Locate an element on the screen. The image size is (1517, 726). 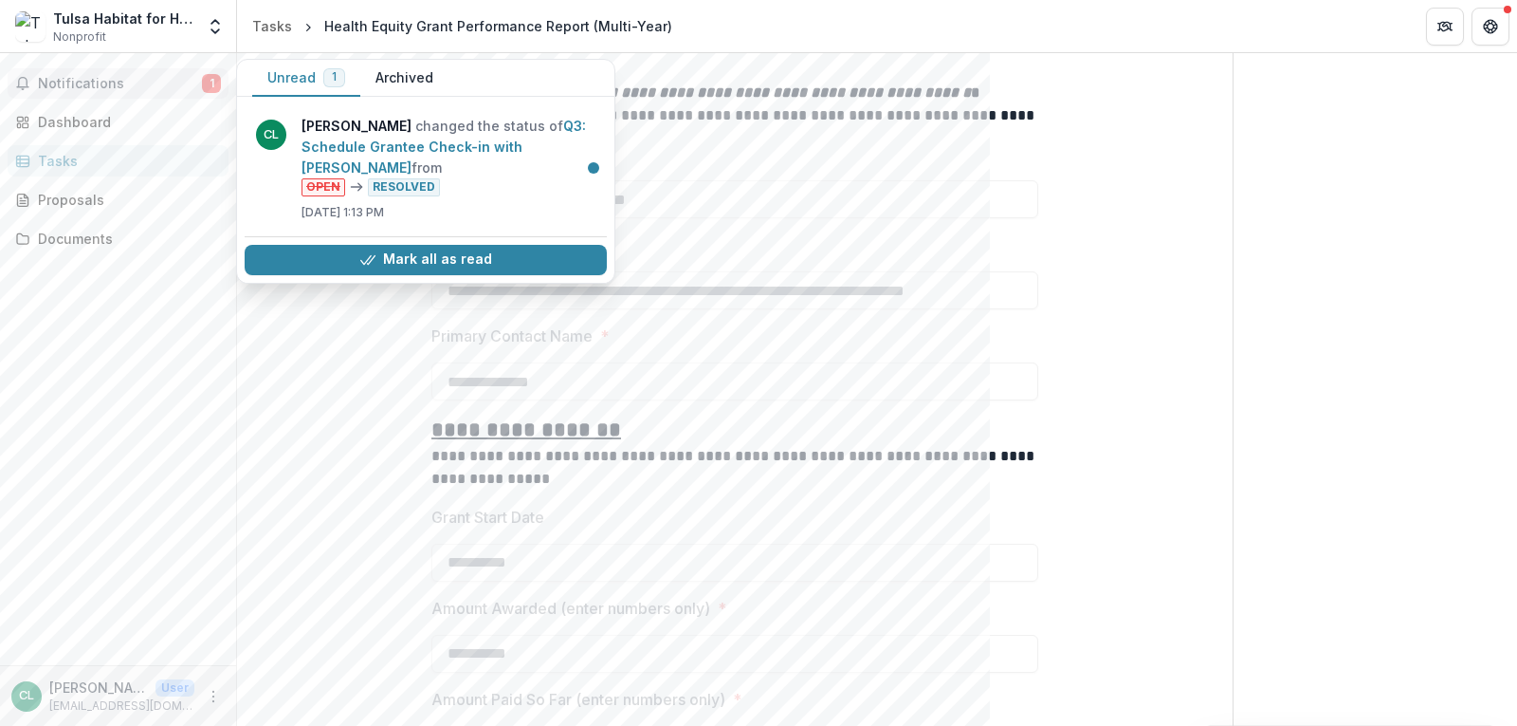
button: Unread is located at coordinates (306, 78).